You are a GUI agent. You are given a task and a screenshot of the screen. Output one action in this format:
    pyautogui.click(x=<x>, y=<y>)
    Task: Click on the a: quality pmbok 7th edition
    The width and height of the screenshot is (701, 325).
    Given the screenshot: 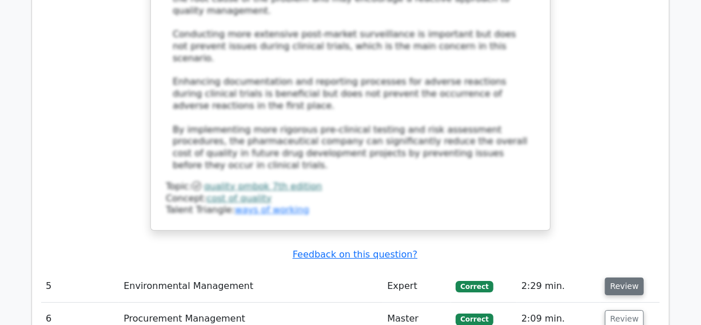 What is the action you would take?
    pyautogui.click(x=263, y=186)
    